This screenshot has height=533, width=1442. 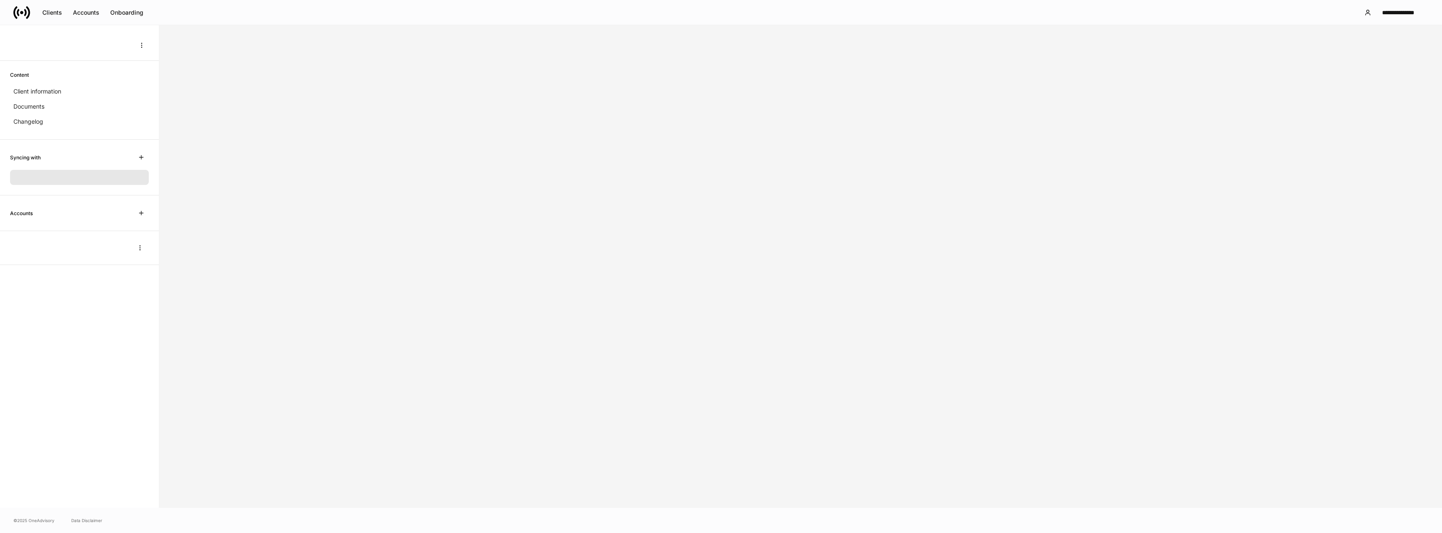 What do you see at coordinates (127, 13) in the screenshot?
I see `div: Onboarding` at bounding box center [127, 13].